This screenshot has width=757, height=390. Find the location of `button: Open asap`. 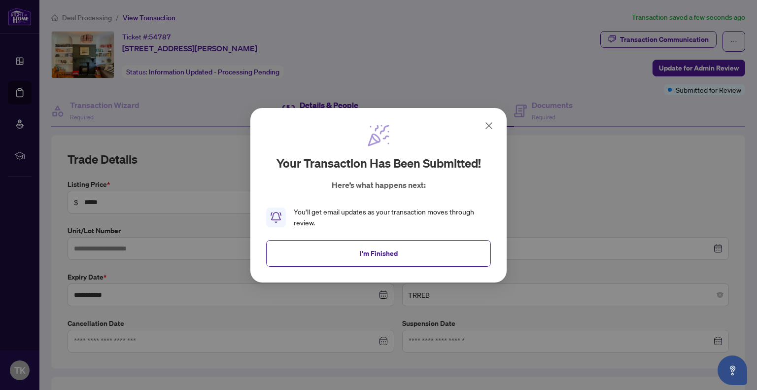

button: Open asap is located at coordinates (732, 370).